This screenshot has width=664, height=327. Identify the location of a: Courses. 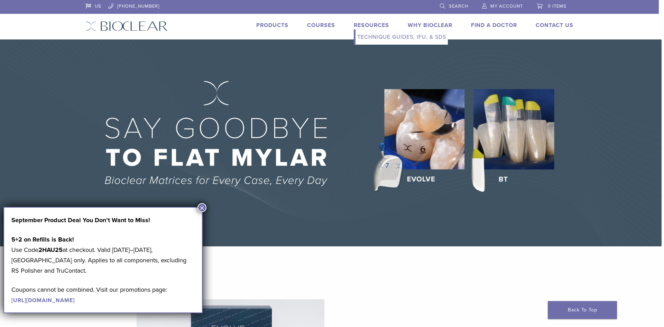
(321, 25).